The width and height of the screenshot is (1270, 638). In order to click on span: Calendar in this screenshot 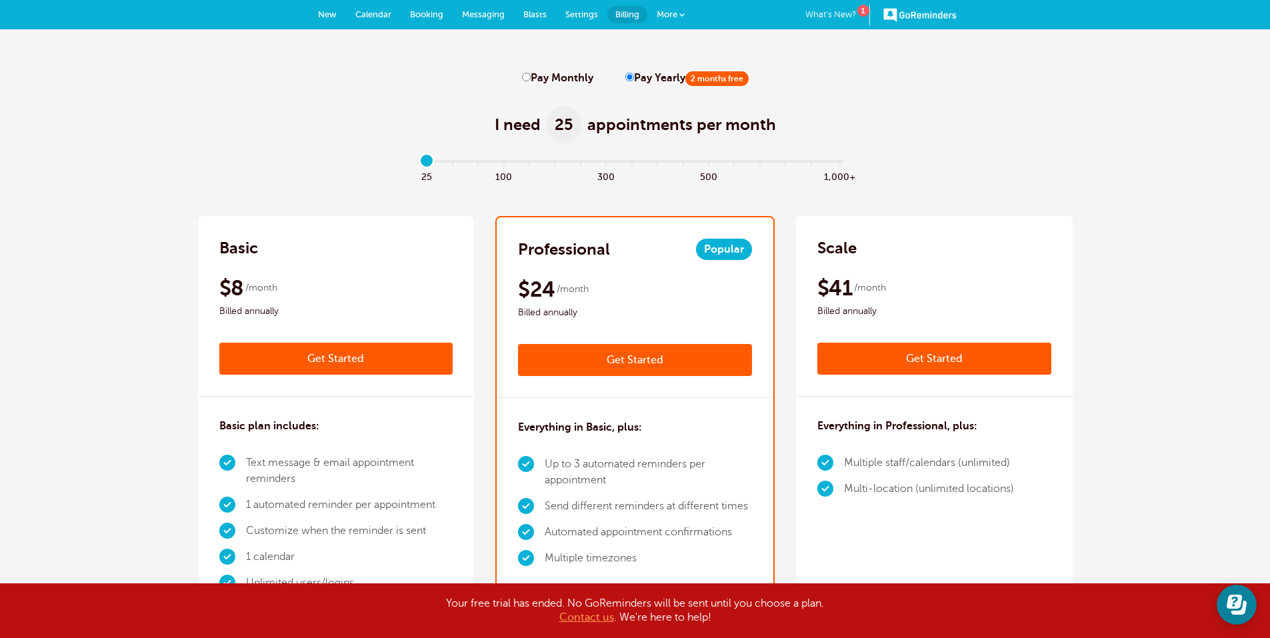, I will do `click(373, 14)`.